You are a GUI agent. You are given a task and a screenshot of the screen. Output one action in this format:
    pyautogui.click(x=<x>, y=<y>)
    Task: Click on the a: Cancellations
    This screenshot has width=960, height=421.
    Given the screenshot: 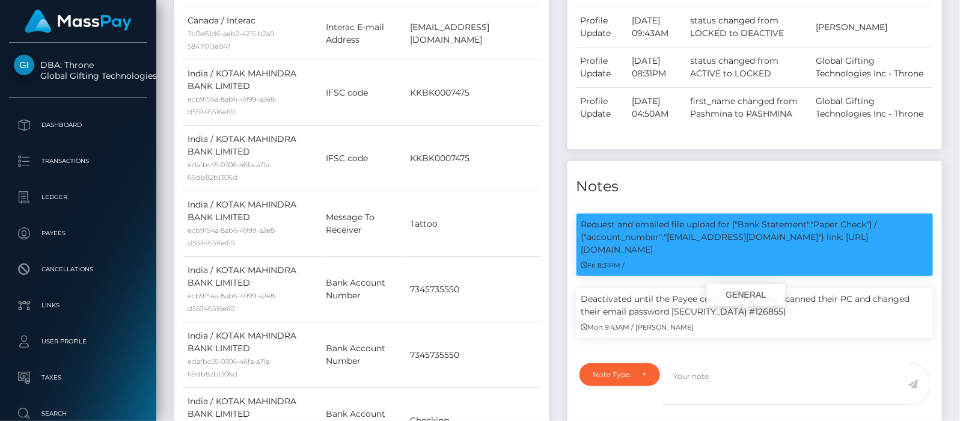 What is the action you would take?
    pyautogui.click(x=78, y=269)
    